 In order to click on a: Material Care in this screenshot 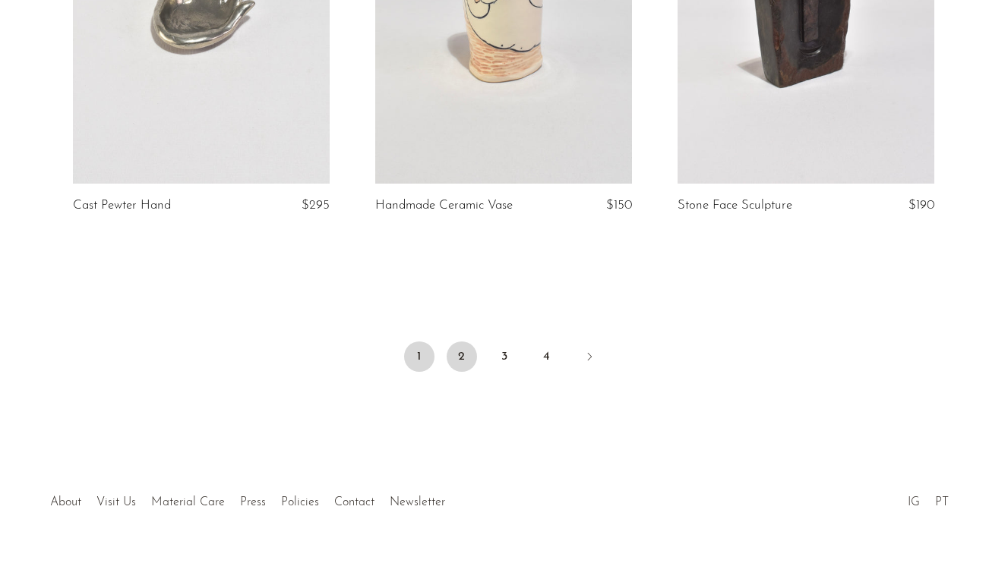, I will do `click(188, 503)`.